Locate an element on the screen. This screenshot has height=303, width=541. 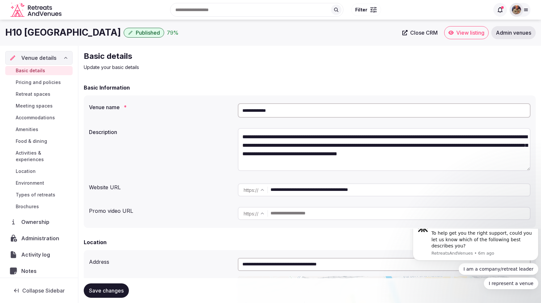
button: Quick reply: I am a company/retreat leader is located at coordinates (88, 40).